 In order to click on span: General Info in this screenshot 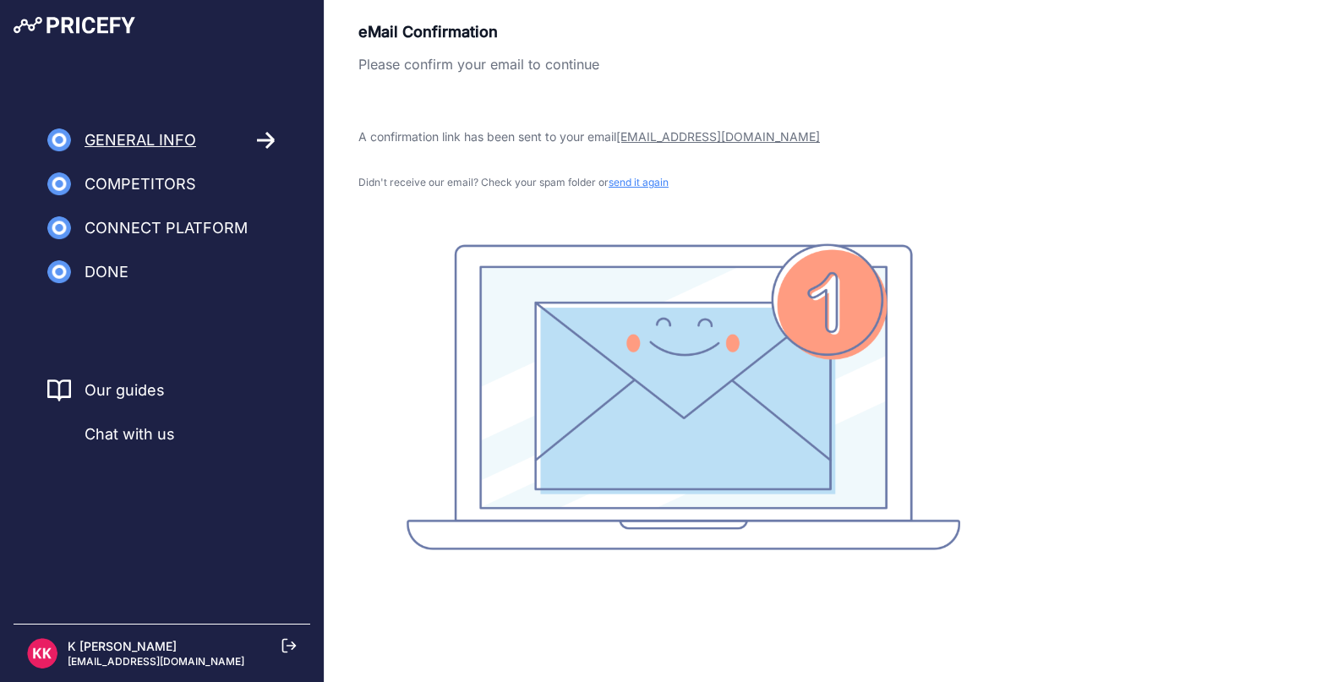, I will do `click(140, 140)`.